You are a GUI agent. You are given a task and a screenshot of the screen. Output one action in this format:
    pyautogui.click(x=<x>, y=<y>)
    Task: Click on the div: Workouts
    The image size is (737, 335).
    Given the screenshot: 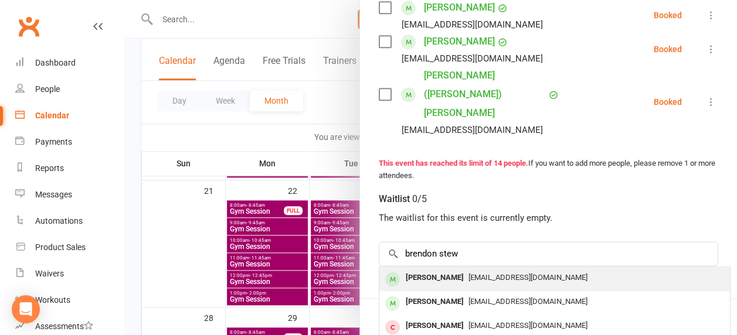 What is the action you would take?
    pyautogui.click(x=53, y=300)
    